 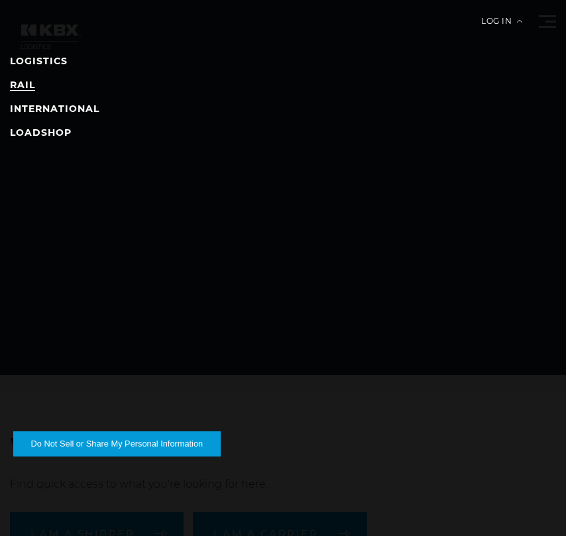 What do you see at coordinates (502, 26) in the screenshot?
I see `div: Log in` at bounding box center [502, 26].